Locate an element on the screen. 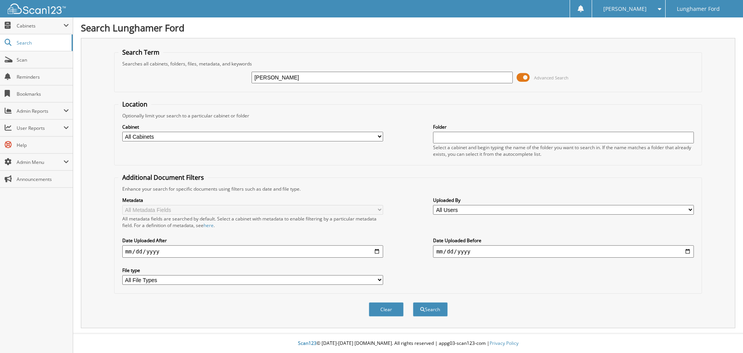 The height and width of the screenshot is (353, 743). span: User Reports is located at coordinates (40, 128).